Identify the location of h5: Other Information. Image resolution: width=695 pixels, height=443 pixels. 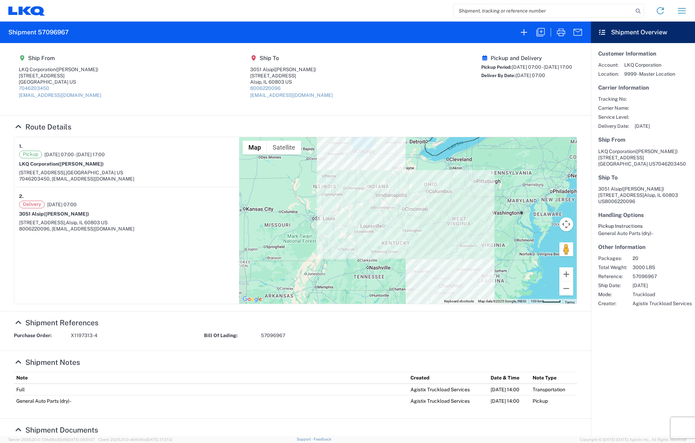
(643, 247).